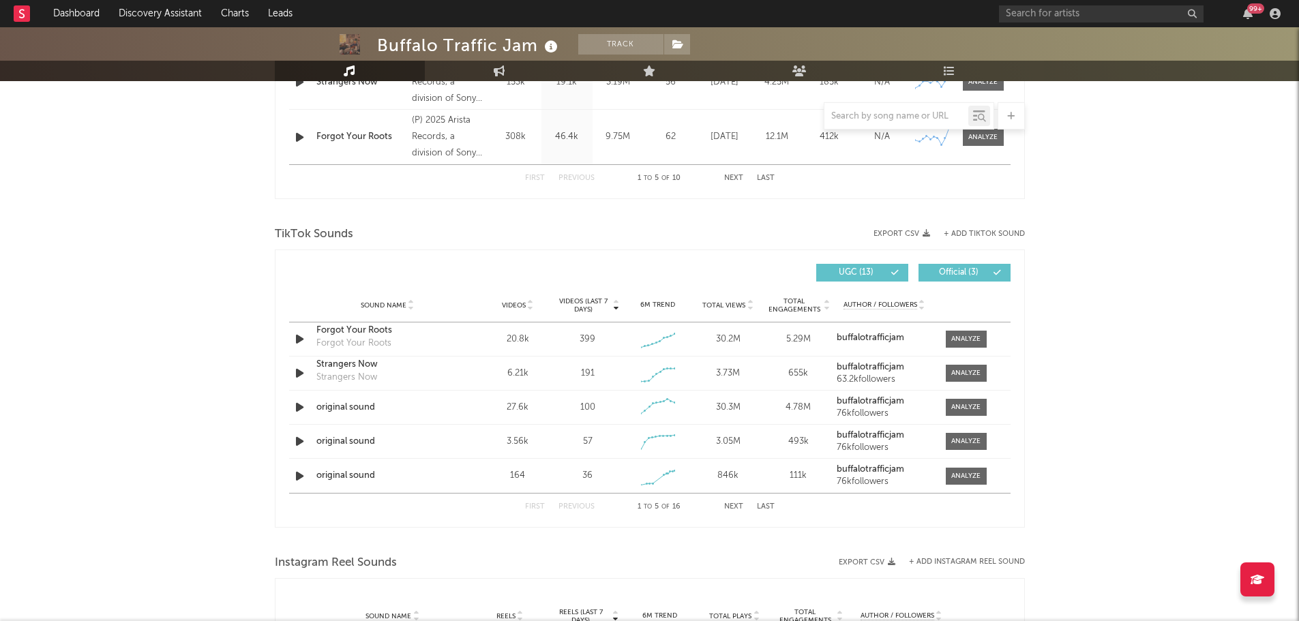  What do you see at coordinates (534, 178) in the screenshot?
I see `button: First` at bounding box center [534, 178].